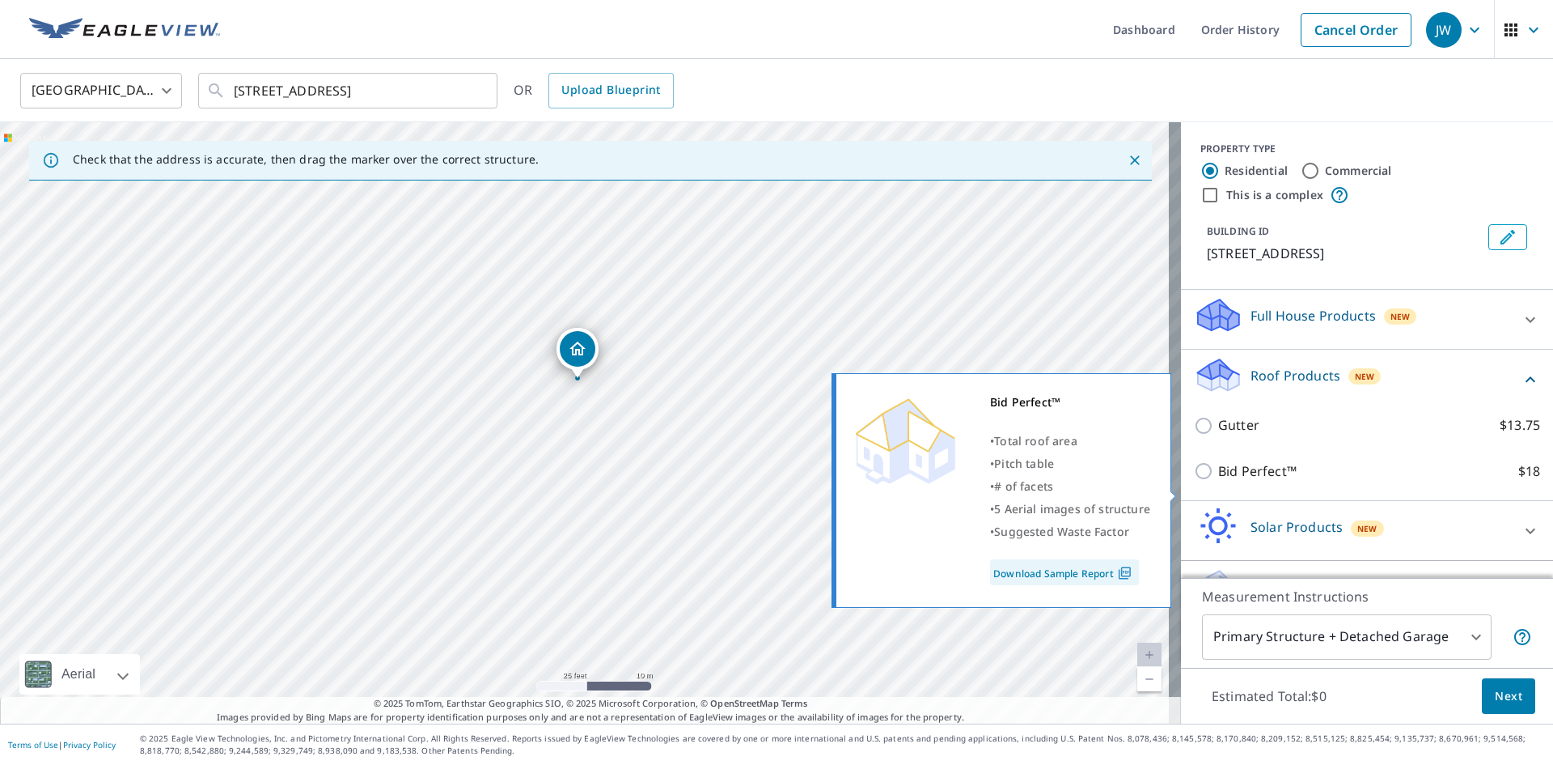 The height and width of the screenshot is (765, 1553). I want to click on div: Bid Perfect™, so click(1070, 402).